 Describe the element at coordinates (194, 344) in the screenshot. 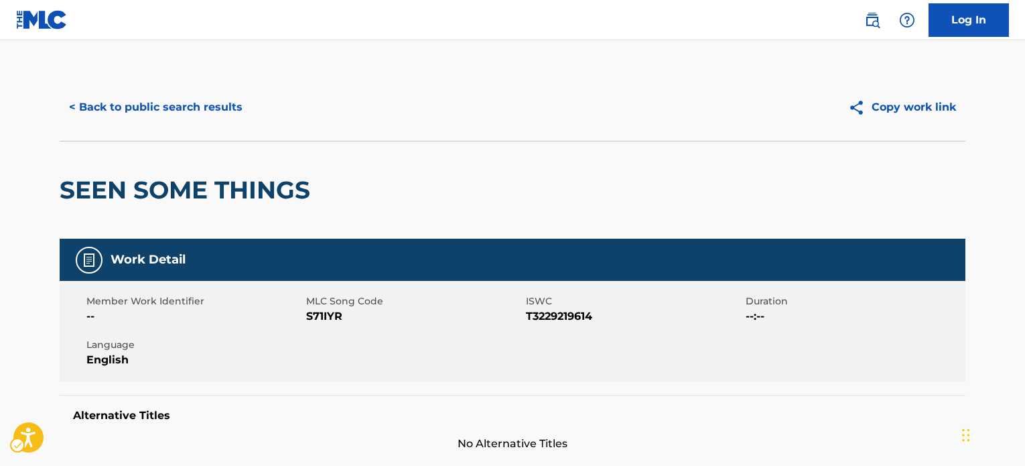

I see `span: Language` at that location.